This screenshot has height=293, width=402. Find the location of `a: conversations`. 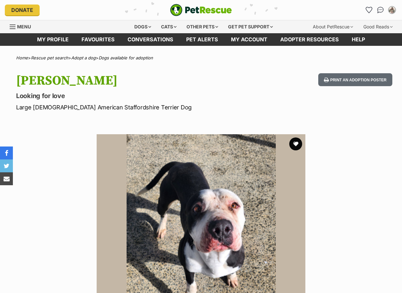

a: conversations is located at coordinates (151, 39).